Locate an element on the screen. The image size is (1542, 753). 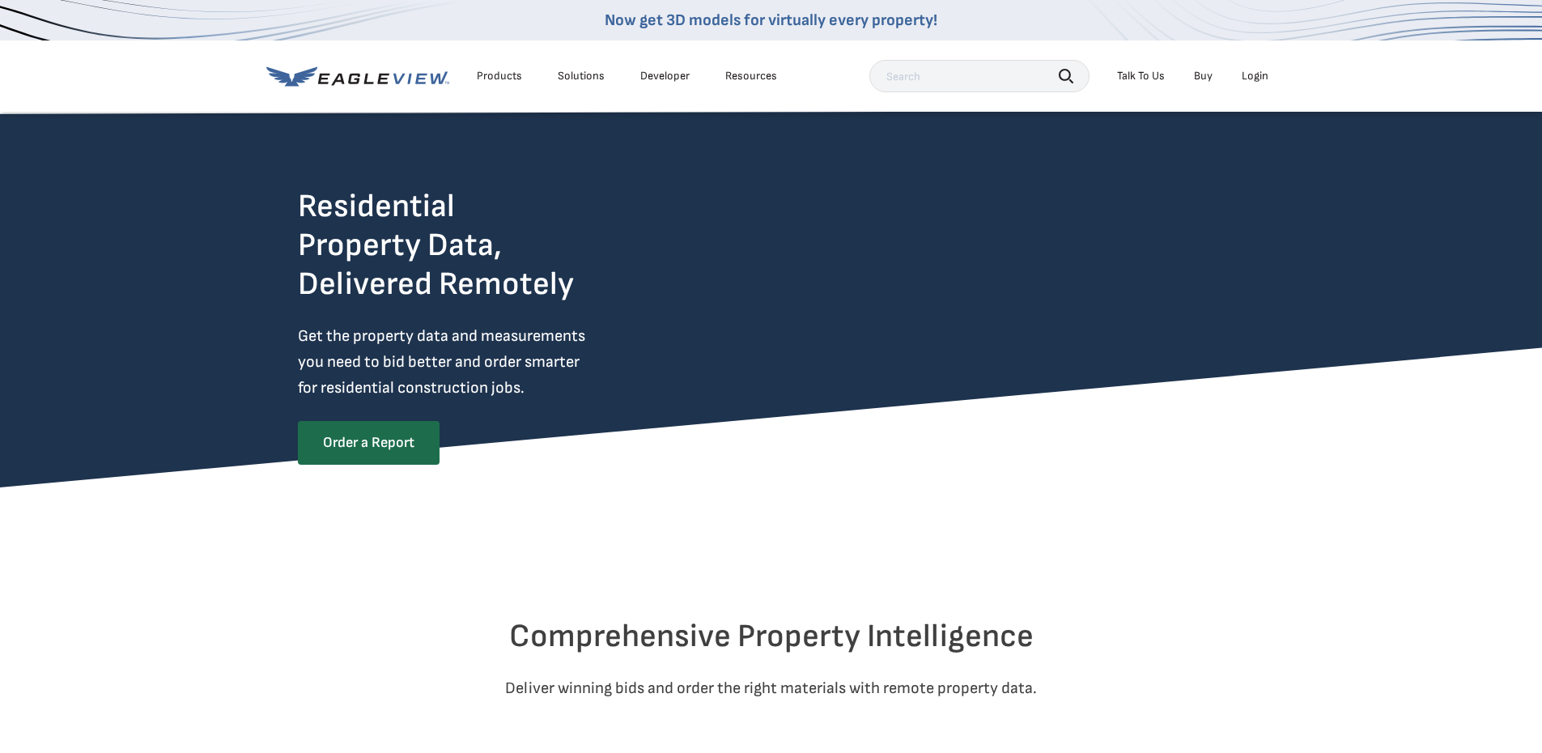
a: Buy is located at coordinates (1203, 76).